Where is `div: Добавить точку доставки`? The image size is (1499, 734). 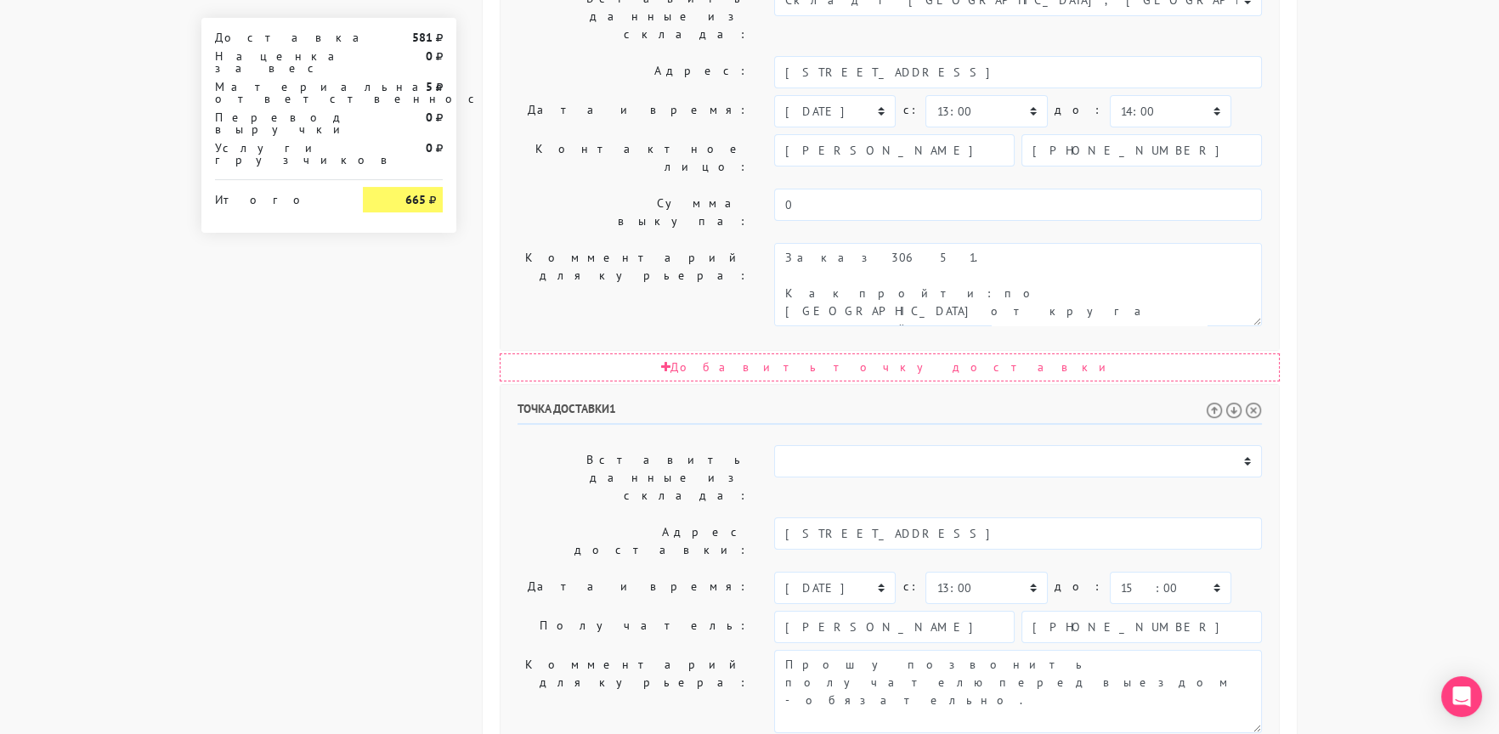
div: Добавить точку доставки is located at coordinates (890, 367).